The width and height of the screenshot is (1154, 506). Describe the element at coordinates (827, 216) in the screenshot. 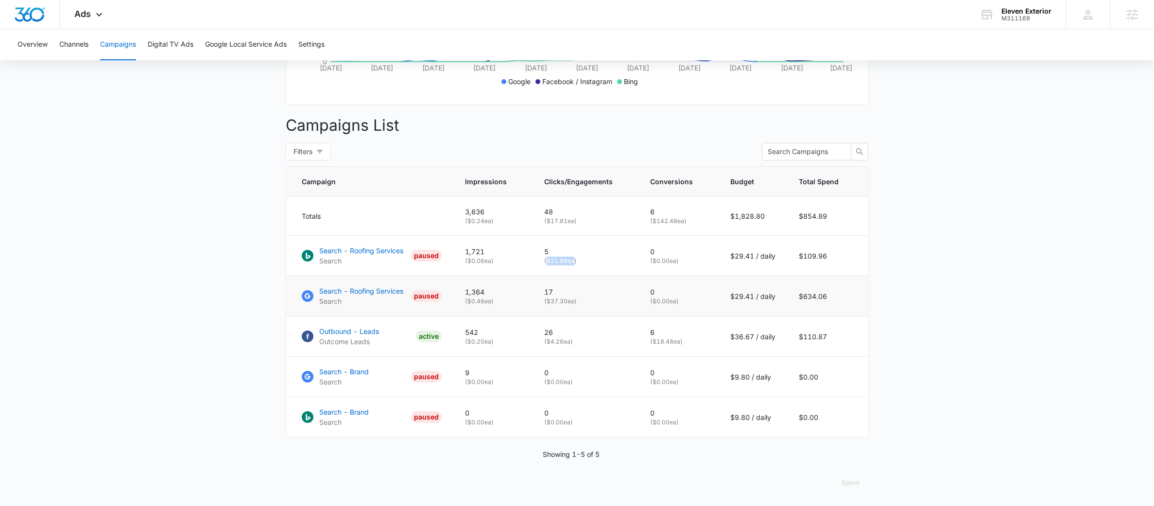

I see `td: $854.89` at that location.